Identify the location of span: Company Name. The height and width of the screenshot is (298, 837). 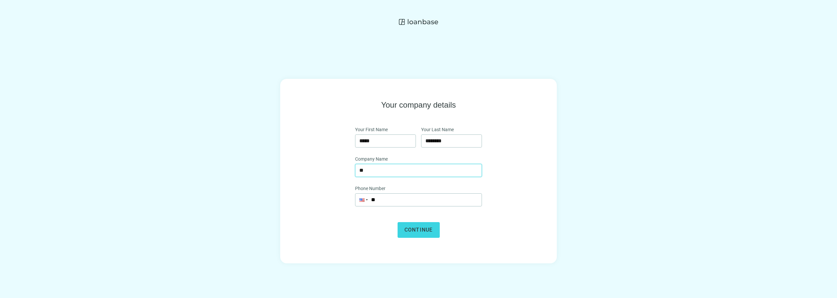
(371, 159).